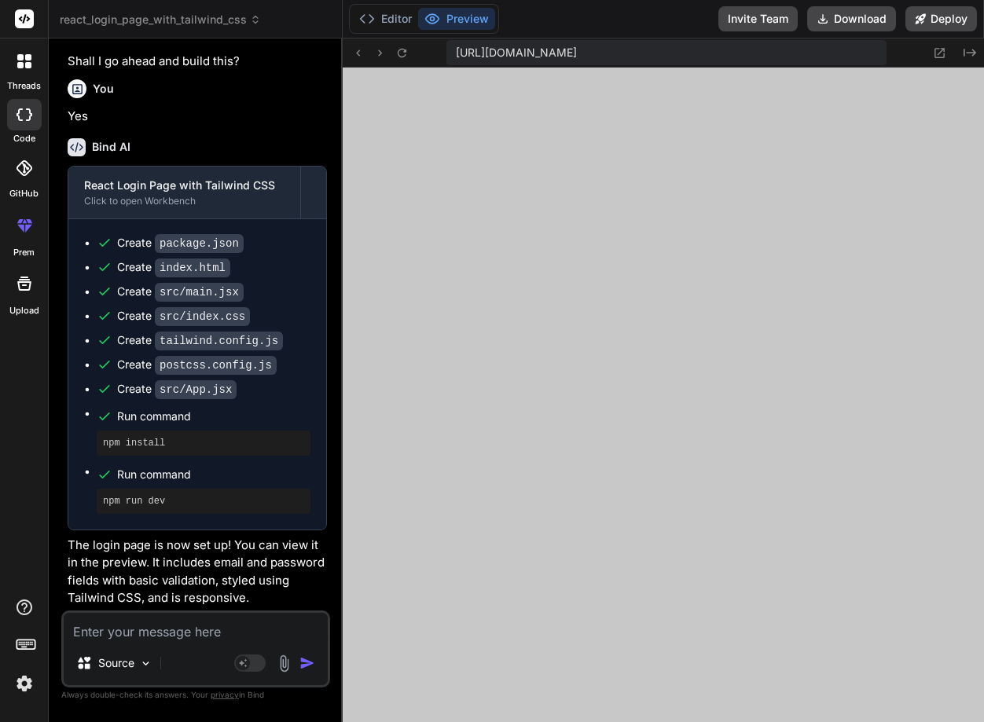  I want to click on img: icon, so click(307, 663).